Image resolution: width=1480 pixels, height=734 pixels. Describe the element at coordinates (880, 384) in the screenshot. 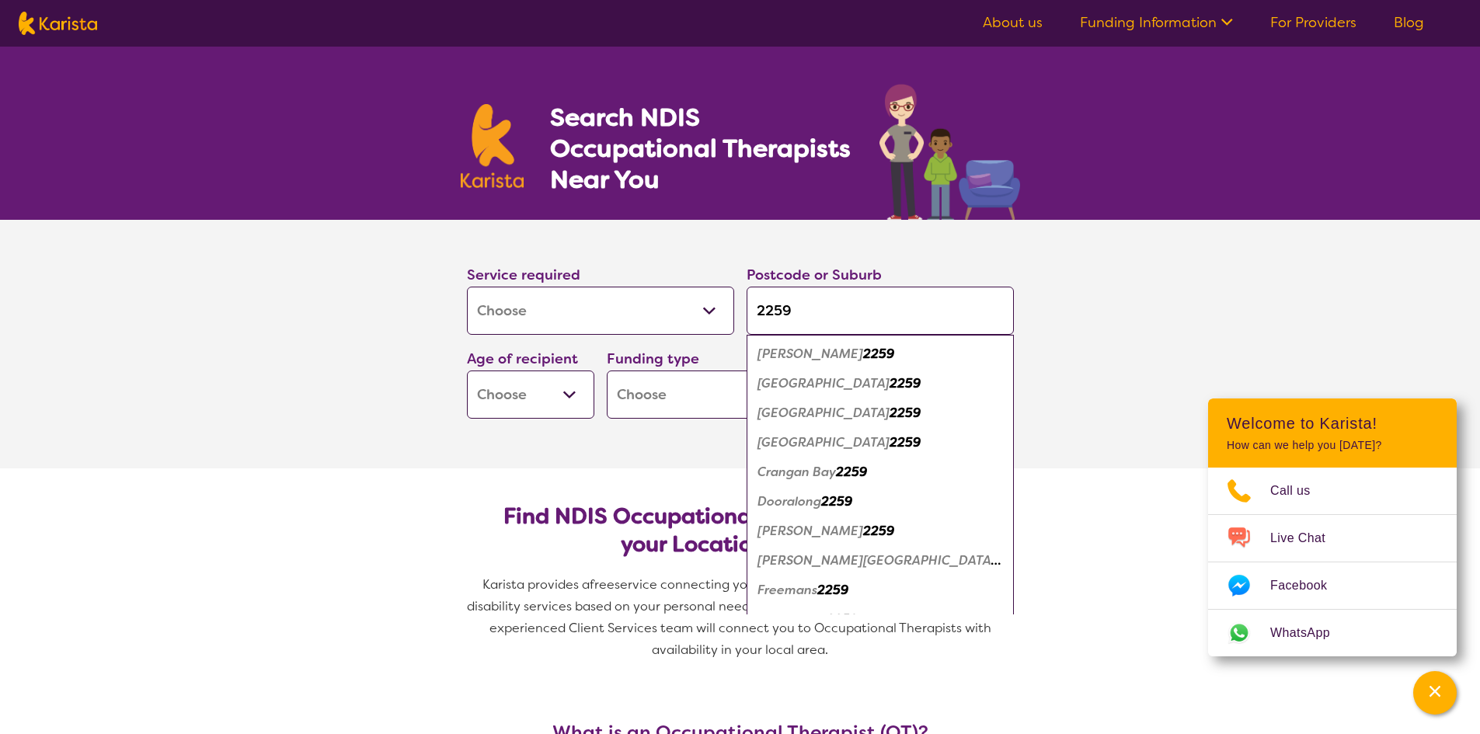

I see `div: Bushells Ridge 2259` at that location.